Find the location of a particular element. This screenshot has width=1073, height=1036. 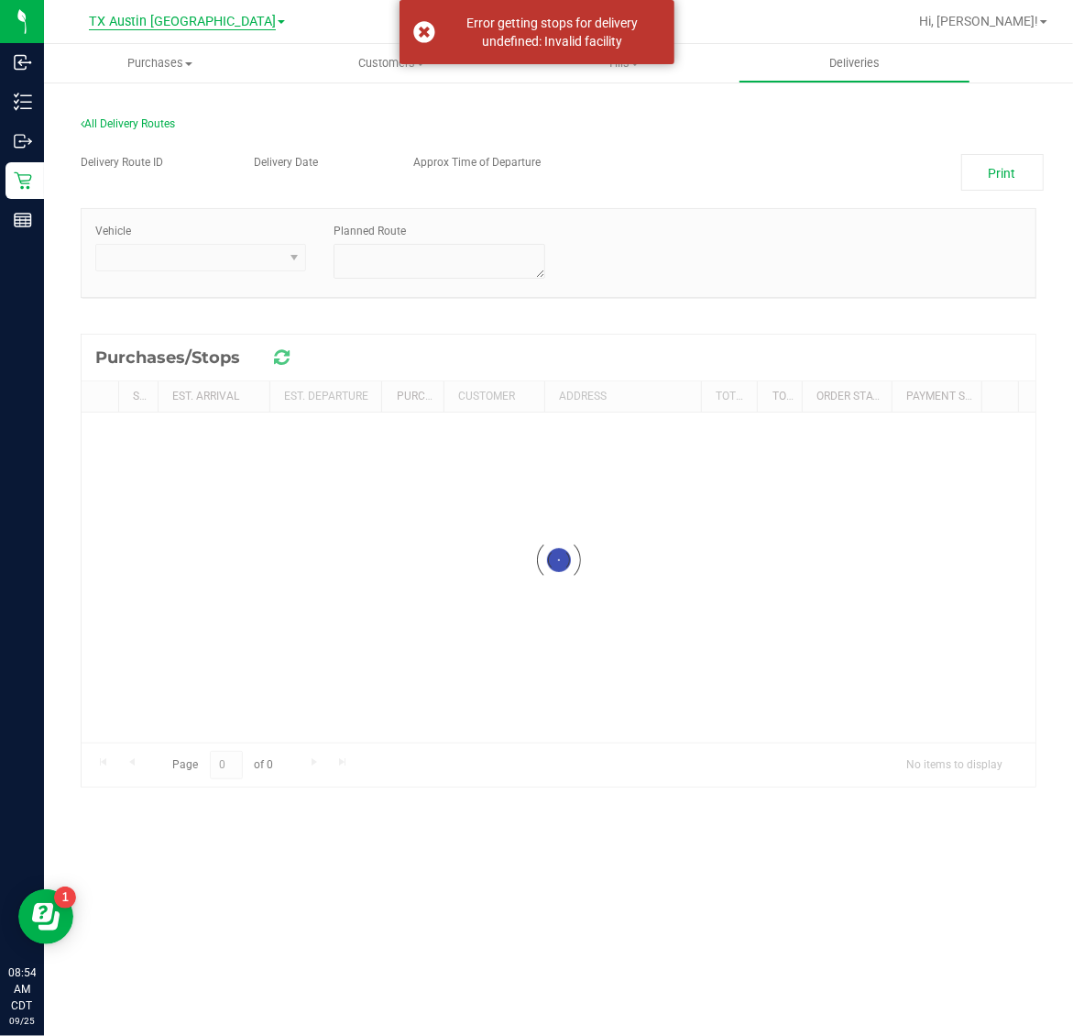

inline-svg: Retail is located at coordinates (23, 181).